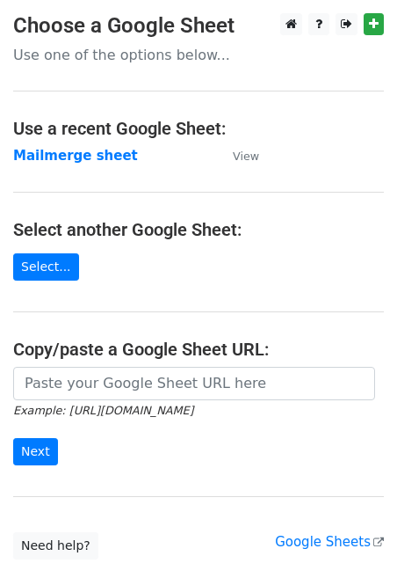 The width and height of the screenshot is (397, 578). I want to click on input: Paste your Google Sheet URL here, so click(194, 383).